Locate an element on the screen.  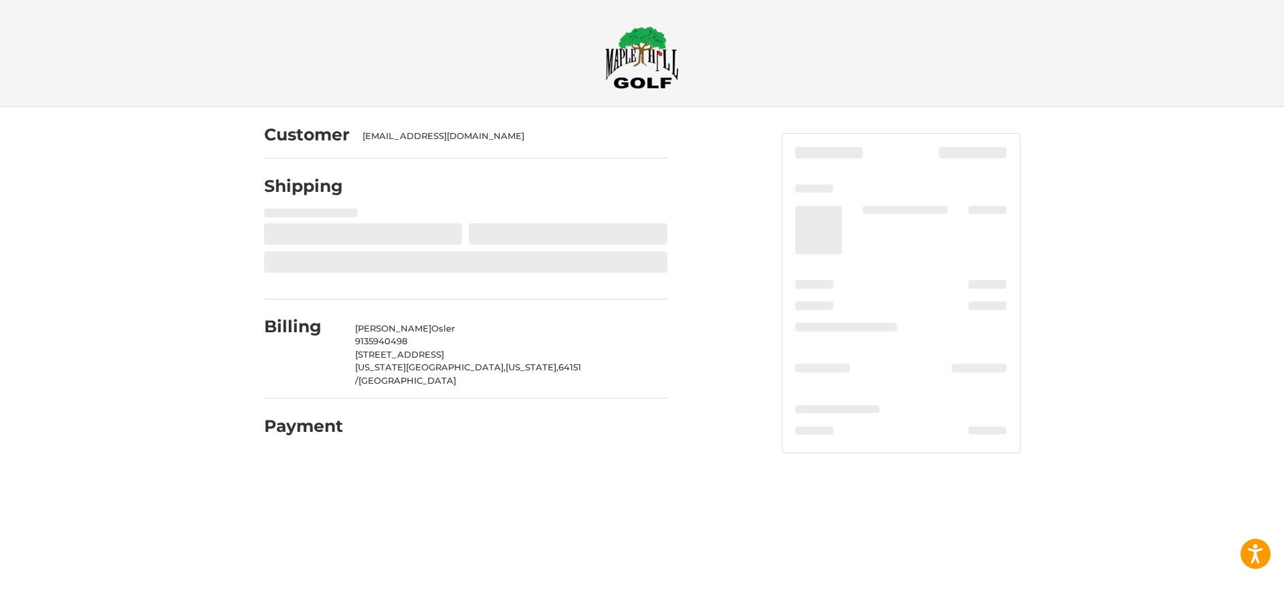
span: 9135940498 is located at coordinates (381, 341).